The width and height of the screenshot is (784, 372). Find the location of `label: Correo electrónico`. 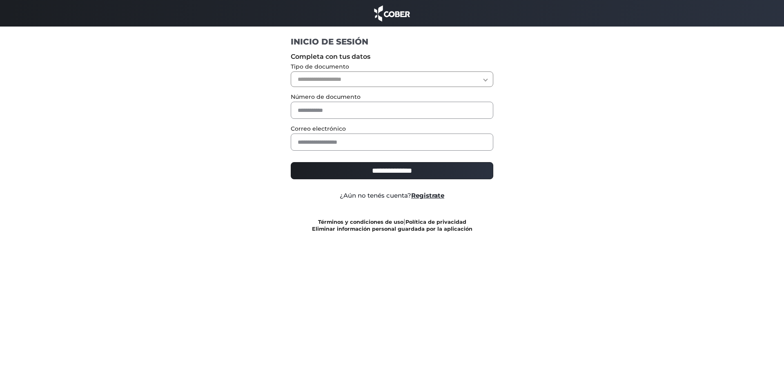

label: Correo electrónico is located at coordinates (392, 129).